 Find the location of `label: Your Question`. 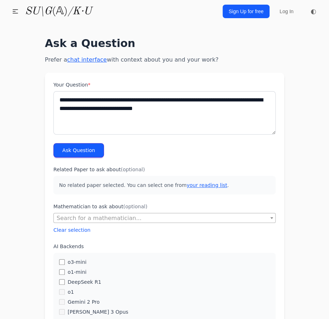

label: Your Question is located at coordinates (164, 85).